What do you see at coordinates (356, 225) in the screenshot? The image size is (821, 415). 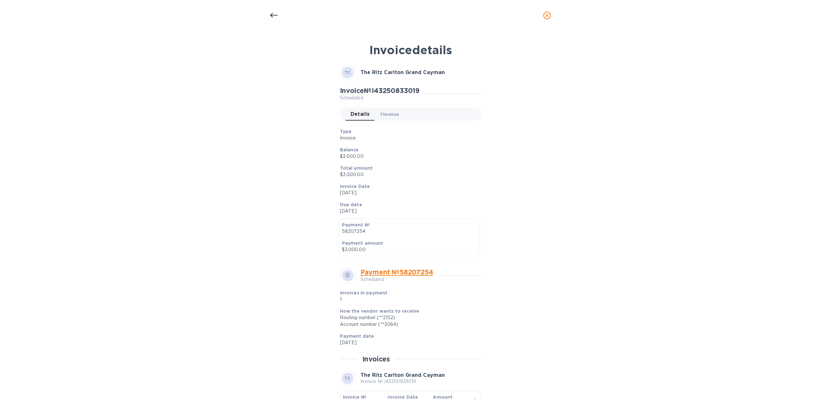 I see `b: Payment №` at bounding box center [356, 225].